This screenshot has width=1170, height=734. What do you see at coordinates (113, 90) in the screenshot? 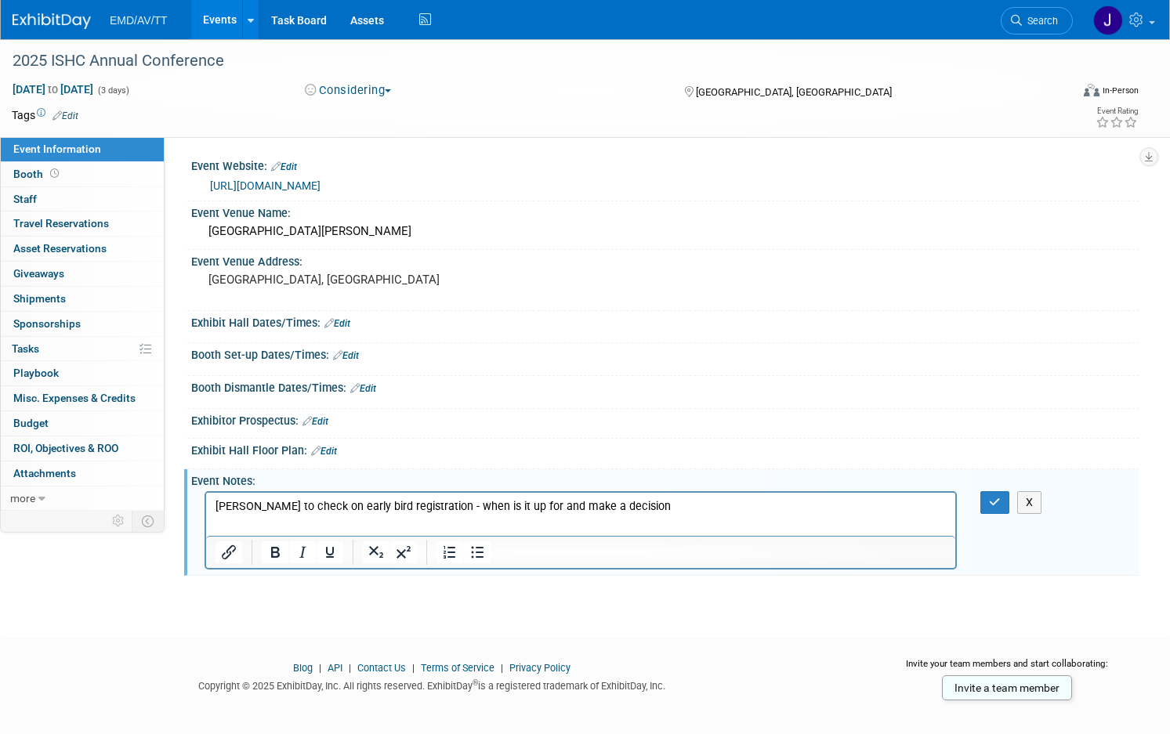
I see `span: (3 days)` at bounding box center [113, 90].